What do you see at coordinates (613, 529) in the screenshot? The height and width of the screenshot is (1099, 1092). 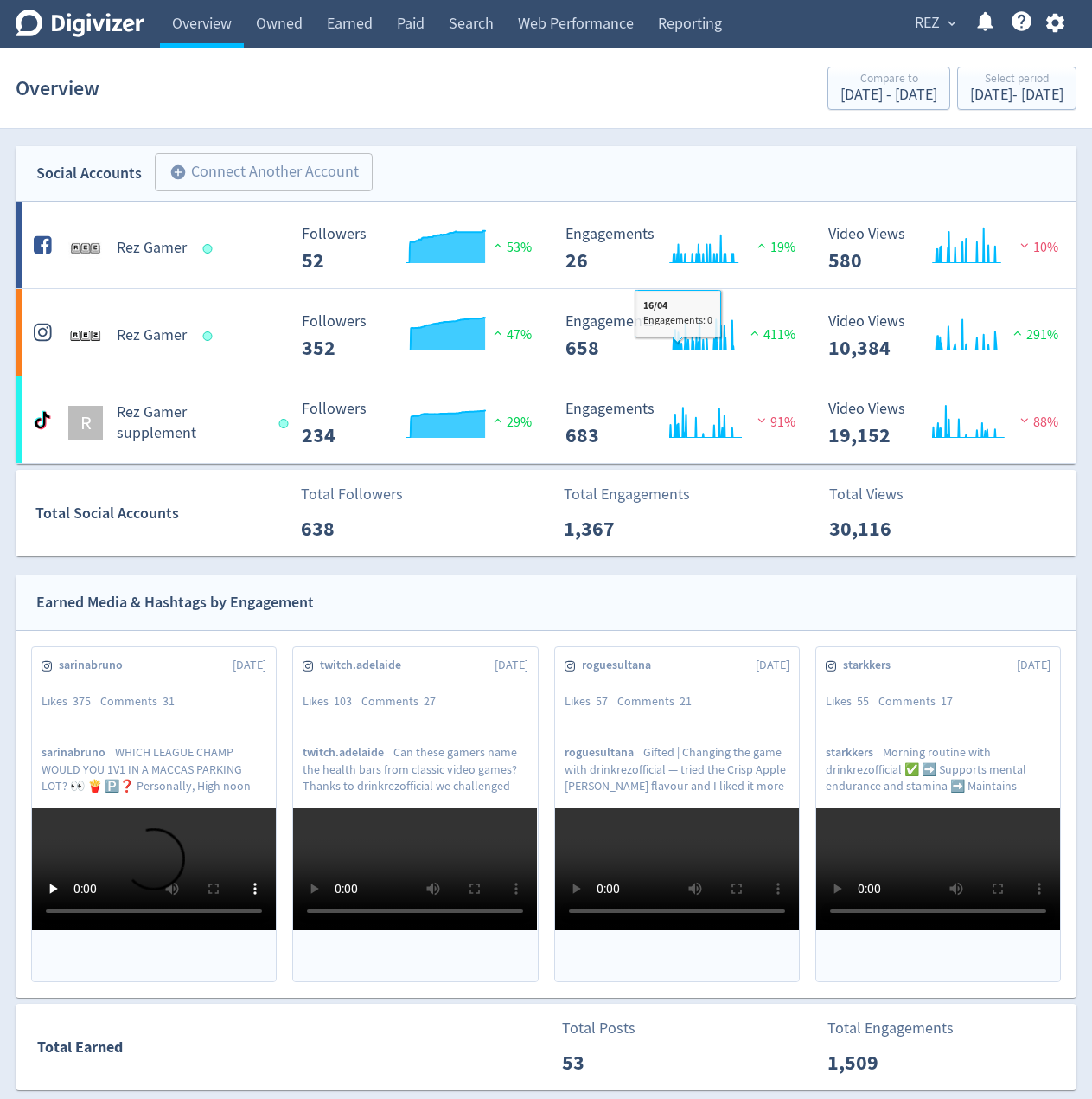 I see `p: 1,367` at bounding box center [613, 529].